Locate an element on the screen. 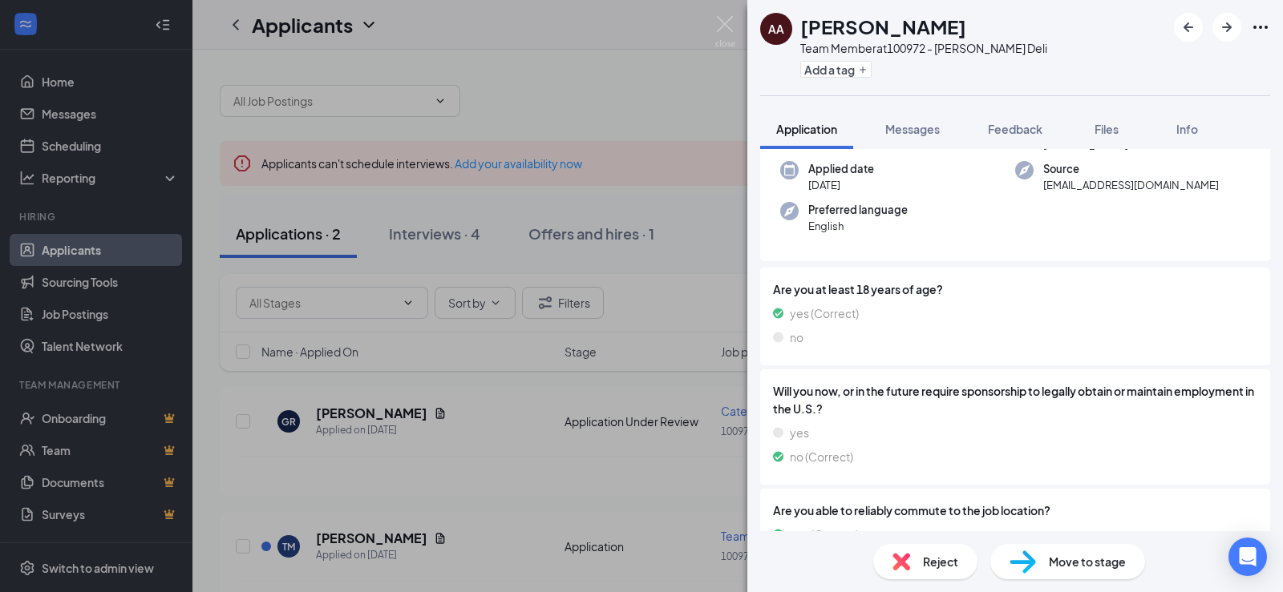 The height and width of the screenshot is (592, 1283). span: Application is located at coordinates (807, 129).